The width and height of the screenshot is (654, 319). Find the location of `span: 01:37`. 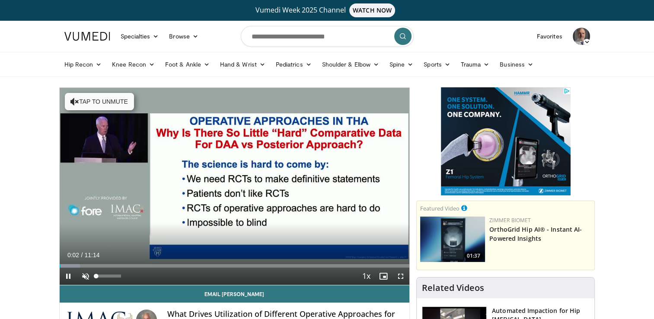

span: 01:37 is located at coordinates (474, 256).